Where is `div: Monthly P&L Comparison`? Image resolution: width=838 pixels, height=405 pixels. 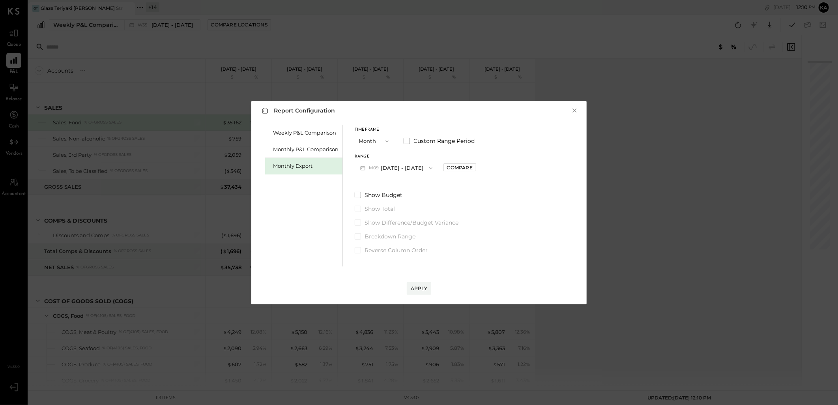 div: Monthly P&L Comparison is located at coordinates (306, 149).